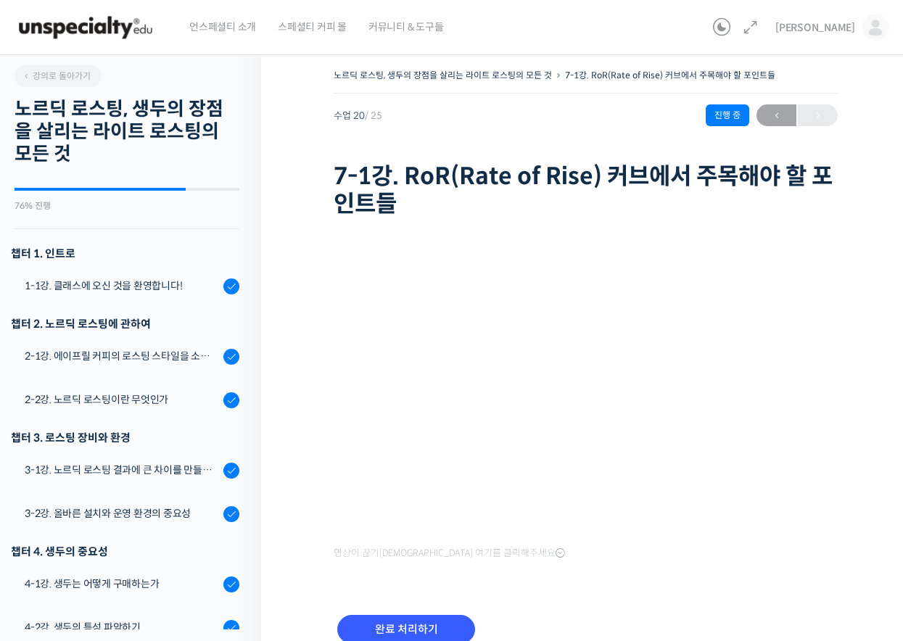 Image resolution: width=903 pixels, height=641 pixels. Describe the element at coordinates (125, 253) in the screenshot. I see `h3: 챕터 1. 인트로` at that location.